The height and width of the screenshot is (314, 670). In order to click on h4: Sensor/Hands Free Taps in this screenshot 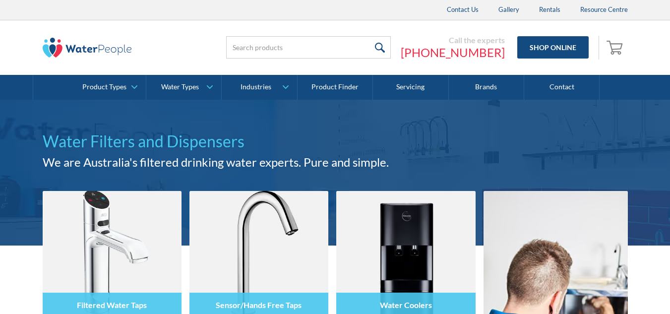, I will do `click(258, 304)`.